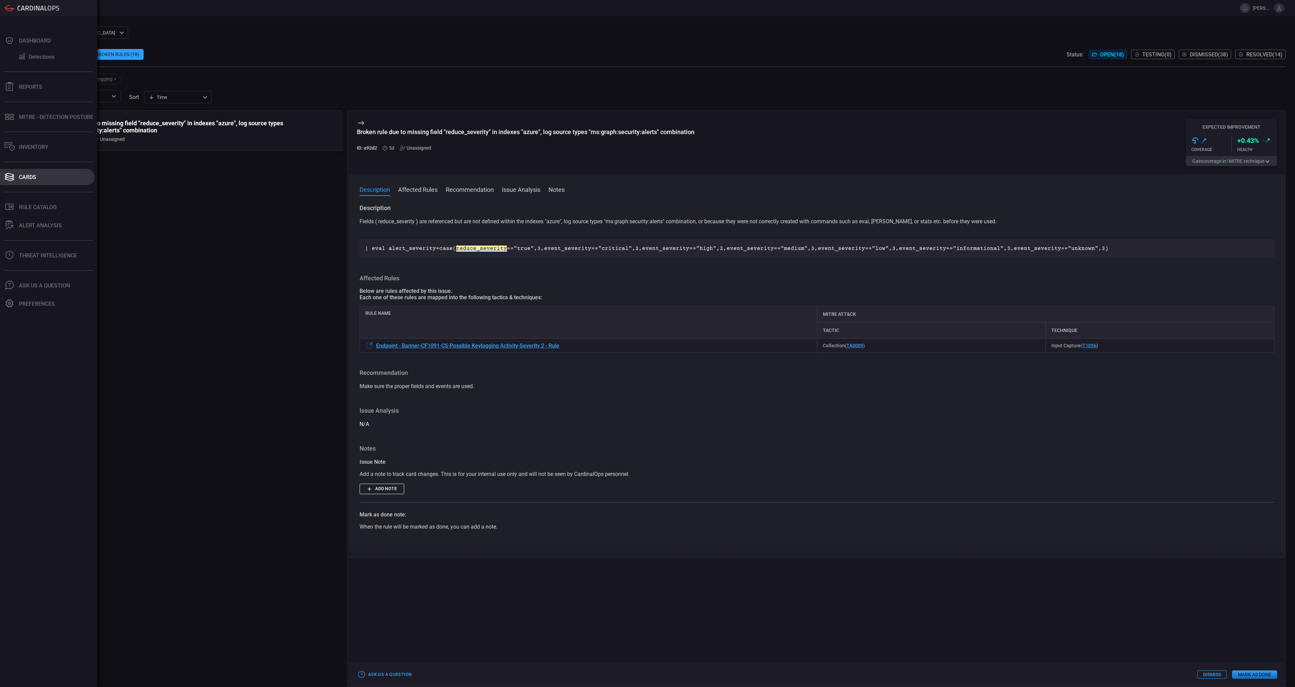 The image size is (1295, 687). What do you see at coordinates (817, 373) in the screenshot?
I see `h3: Recommendation` at bounding box center [817, 373].